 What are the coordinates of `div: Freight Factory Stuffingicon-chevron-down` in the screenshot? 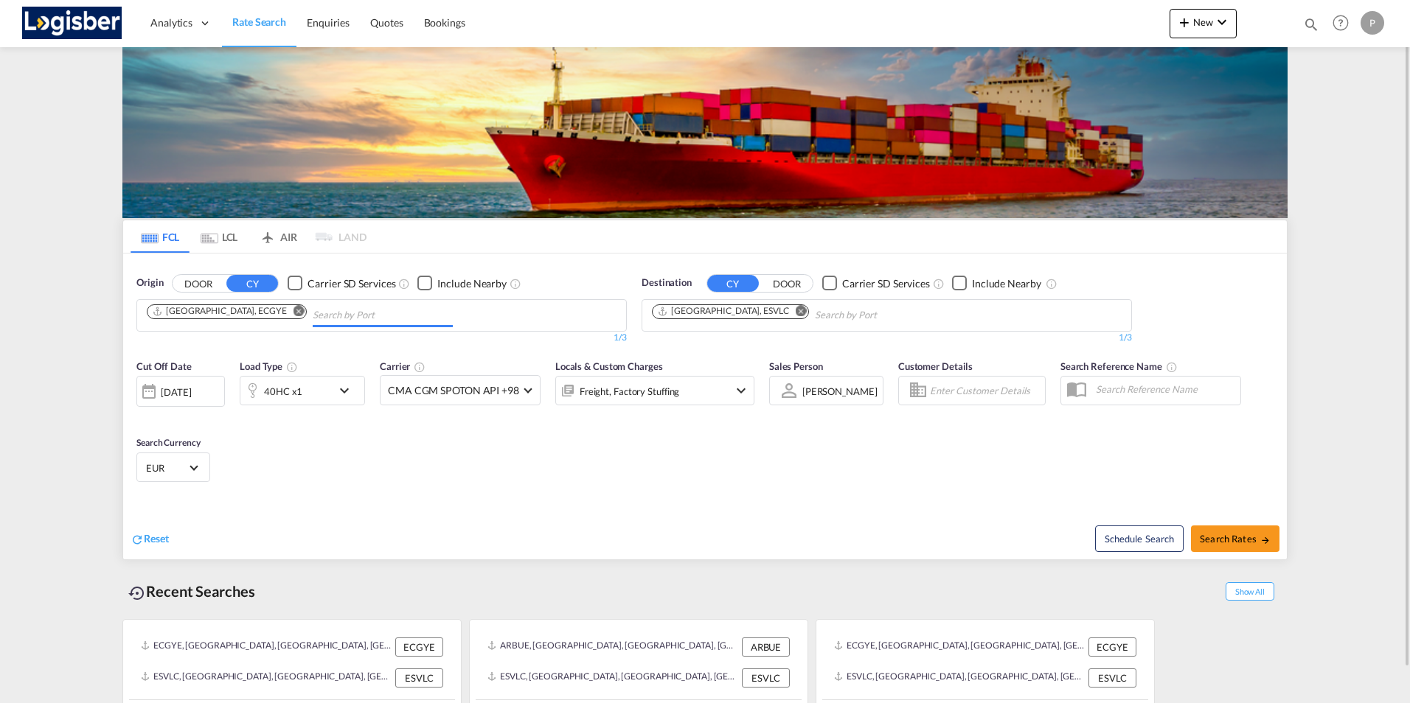 It's located at (655, 391).